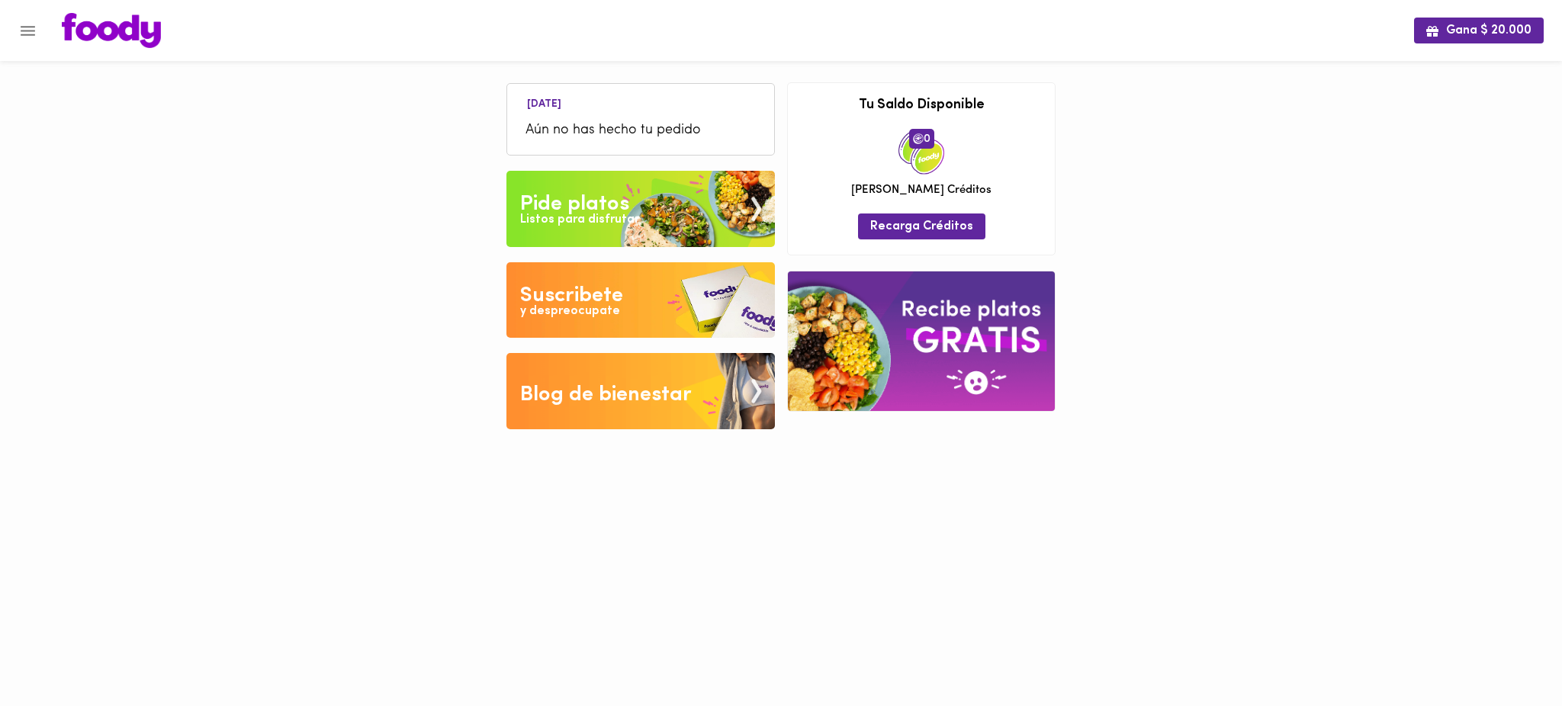 This screenshot has width=1562, height=706. Describe the element at coordinates (921, 139) in the screenshot. I see `span: 0` at that location.